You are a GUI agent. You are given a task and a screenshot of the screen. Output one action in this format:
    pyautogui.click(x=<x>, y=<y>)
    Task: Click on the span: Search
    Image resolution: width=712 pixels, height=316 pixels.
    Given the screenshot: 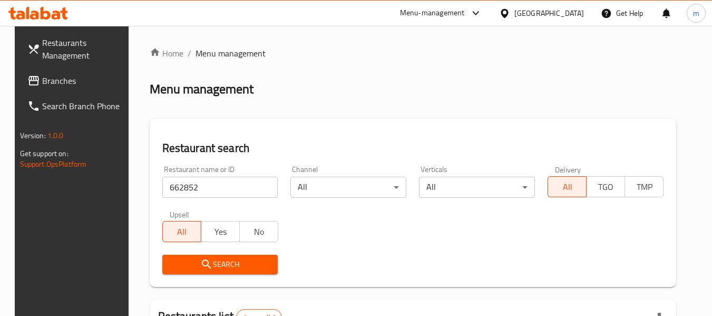 What is the action you would take?
    pyautogui.click(x=220, y=264)
    